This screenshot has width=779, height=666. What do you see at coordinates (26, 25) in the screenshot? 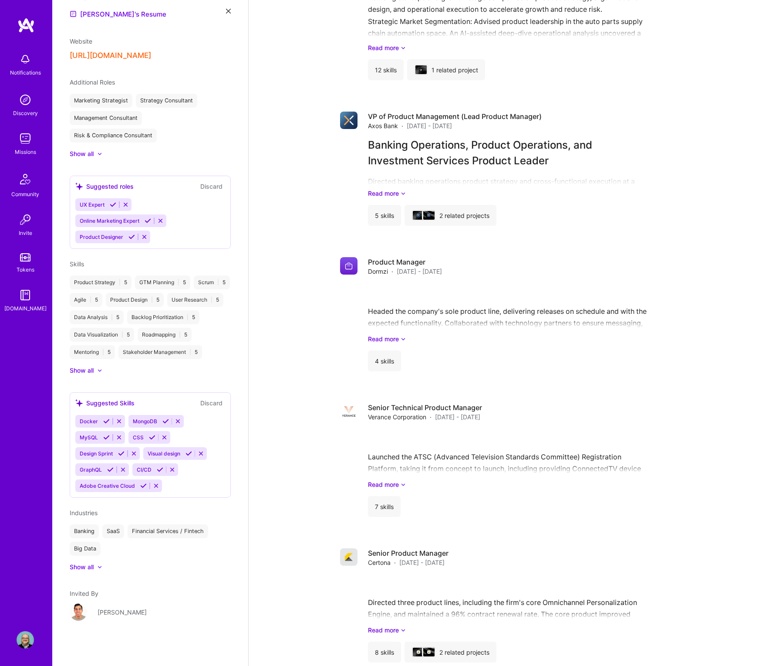
I see `img: logo` at bounding box center [26, 25].